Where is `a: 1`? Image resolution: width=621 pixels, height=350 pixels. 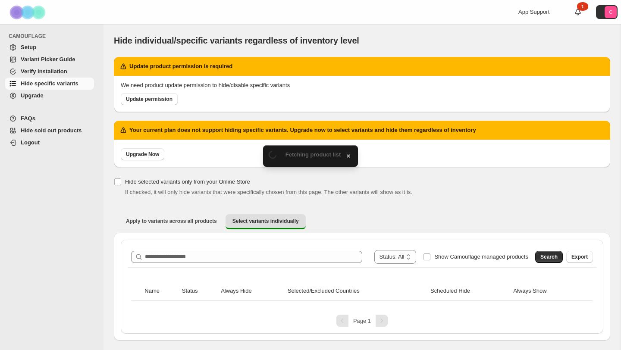
a: 1 is located at coordinates (577, 12).